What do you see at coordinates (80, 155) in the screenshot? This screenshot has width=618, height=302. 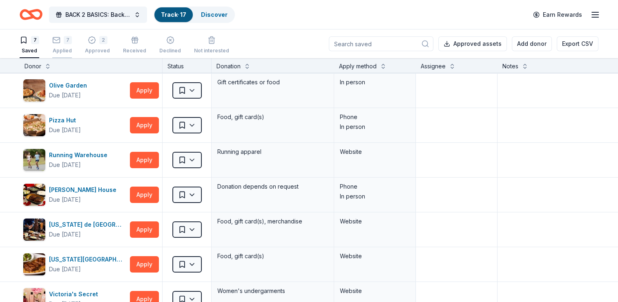 I see `div: Running Warehouse` at bounding box center [80, 155].